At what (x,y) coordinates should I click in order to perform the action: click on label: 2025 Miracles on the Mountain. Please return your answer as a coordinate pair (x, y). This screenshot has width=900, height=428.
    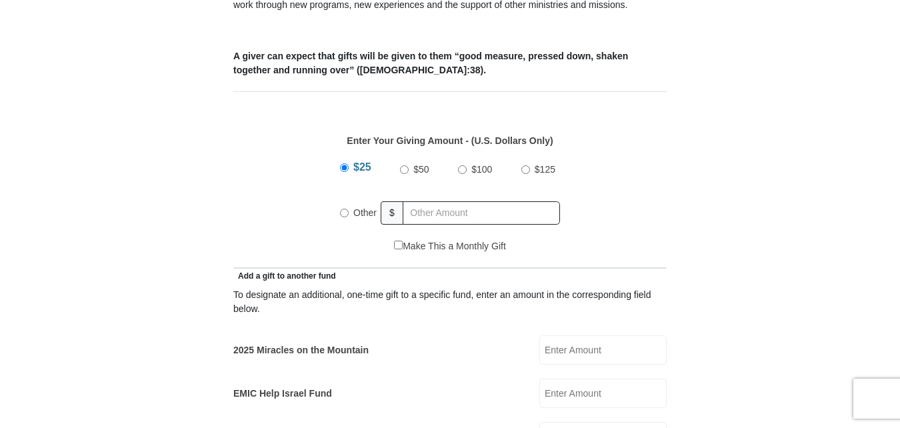
    Looking at the image, I should click on (301, 350).